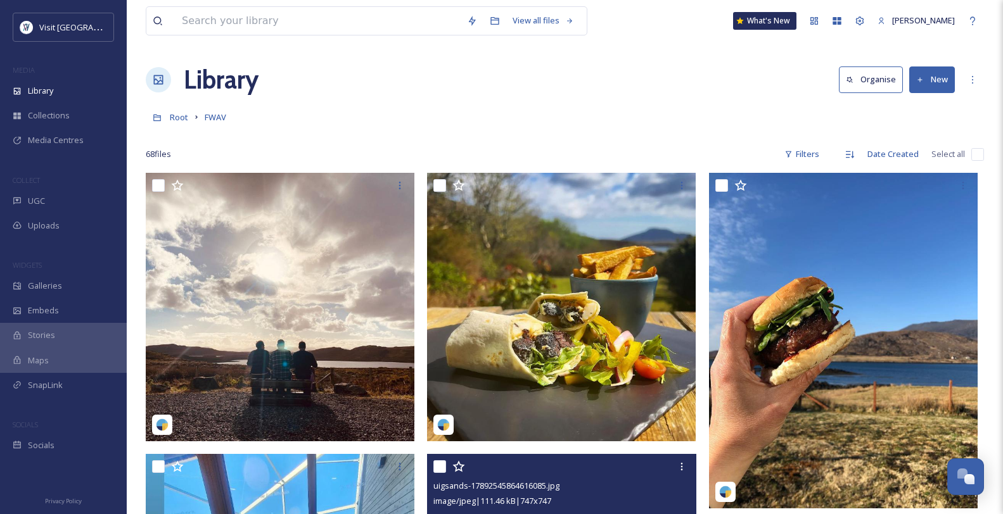 This screenshot has height=514, width=1003. What do you see at coordinates (27, 265) in the screenshot?
I see `span: WIDGETS` at bounding box center [27, 265].